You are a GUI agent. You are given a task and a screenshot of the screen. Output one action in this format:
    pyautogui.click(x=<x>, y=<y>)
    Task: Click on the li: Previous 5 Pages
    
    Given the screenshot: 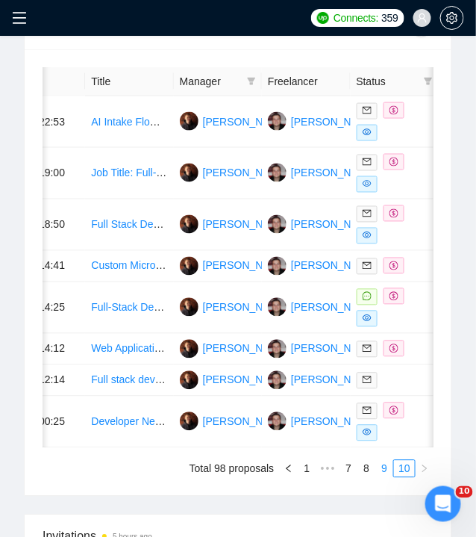 What is the action you would take?
    pyautogui.click(x=328, y=469)
    